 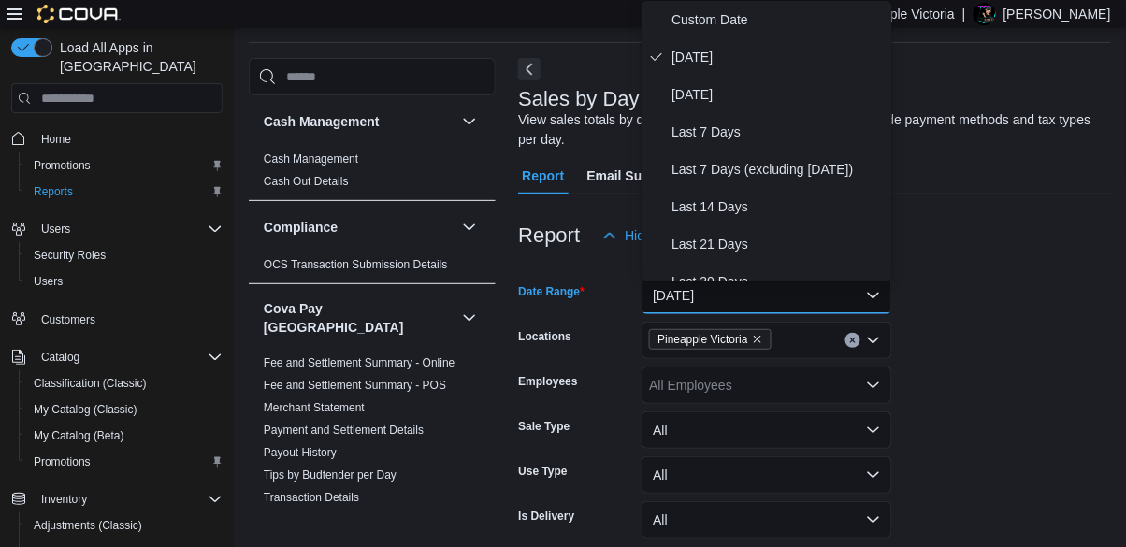 I want to click on a: Customers, so click(x=68, y=320).